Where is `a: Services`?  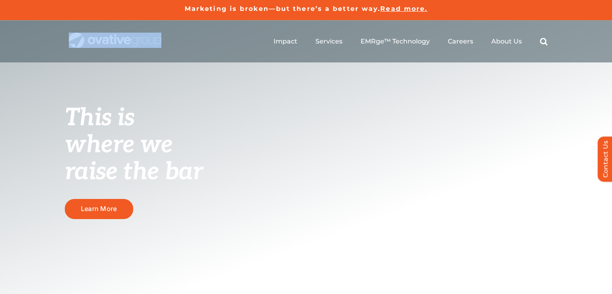 a: Services is located at coordinates (329, 41).